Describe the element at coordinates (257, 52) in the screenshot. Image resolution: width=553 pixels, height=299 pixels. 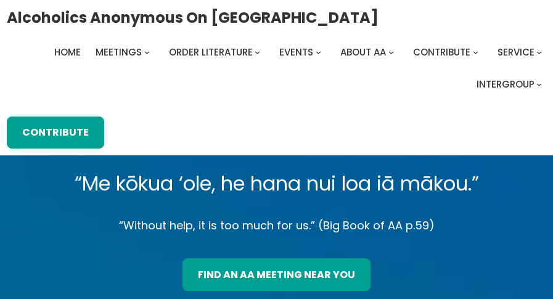
I see `button: Order Literature submenu` at that location.